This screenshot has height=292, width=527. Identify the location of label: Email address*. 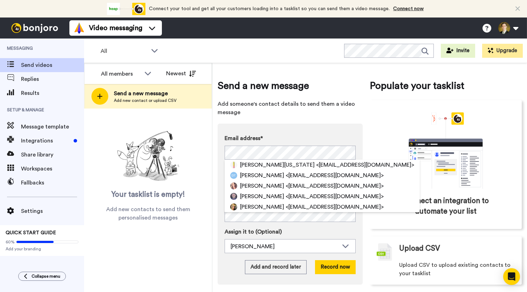
(290, 139).